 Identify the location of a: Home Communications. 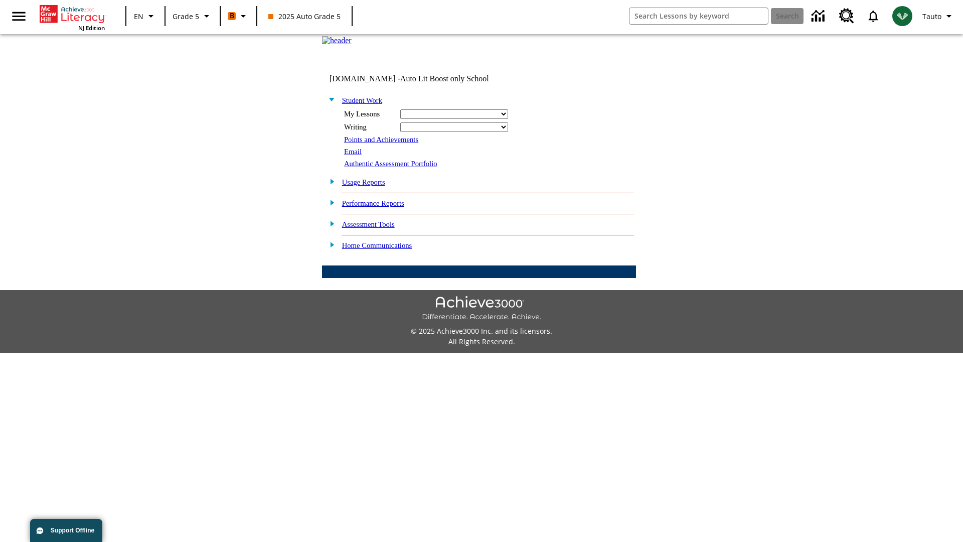
(377, 245).